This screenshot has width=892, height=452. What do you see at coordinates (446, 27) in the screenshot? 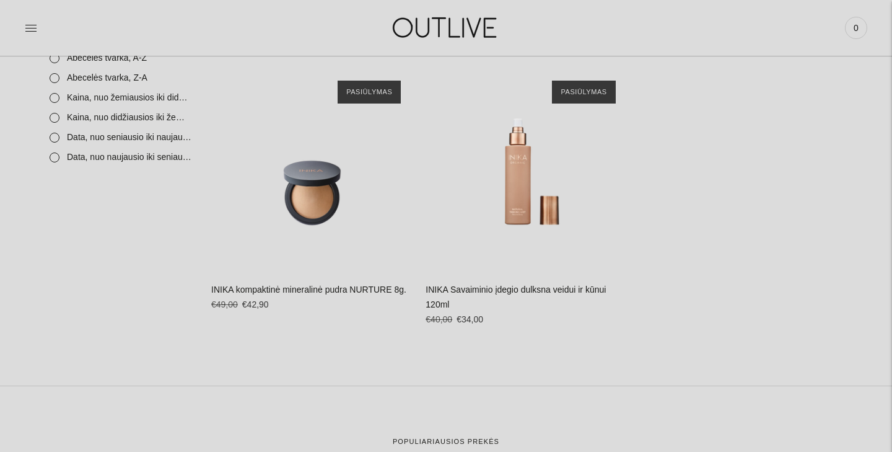
I see `img: OUTLIVE` at bounding box center [446, 27].